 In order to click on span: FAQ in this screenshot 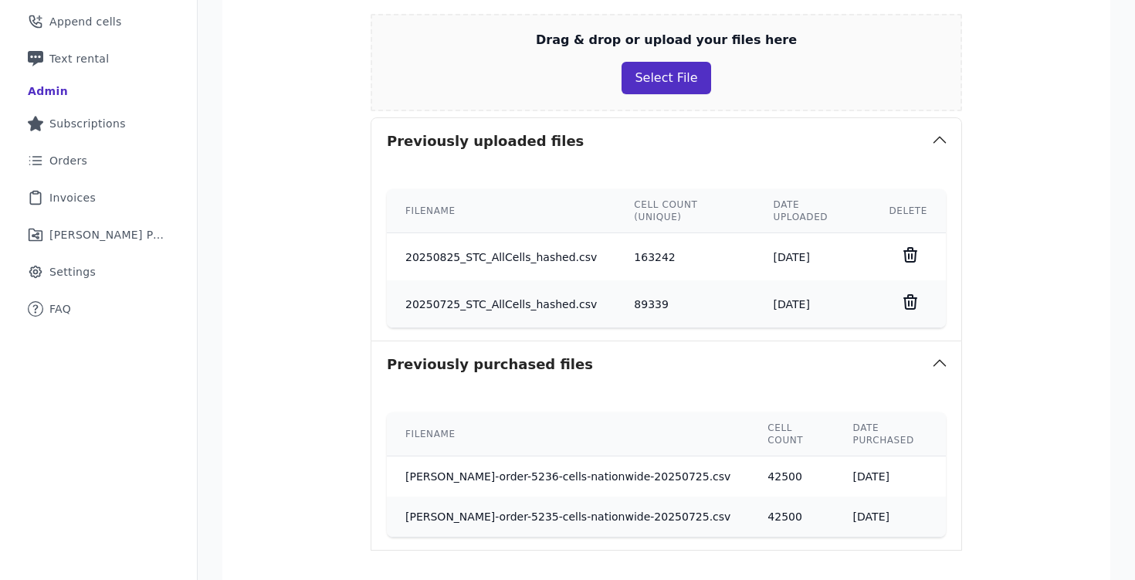, I will do `click(60, 309)`.